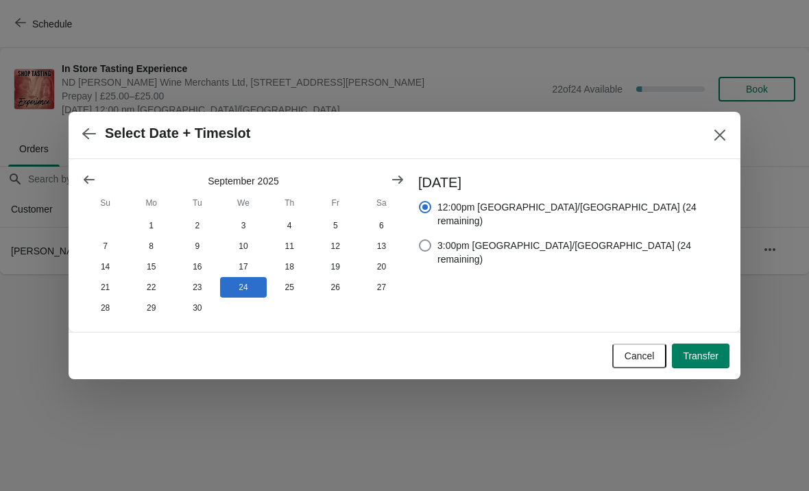 The width and height of the screenshot is (809, 491). Describe the element at coordinates (335, 225) in the screenshot. I see `button: Friday September 5 2025` at that location.